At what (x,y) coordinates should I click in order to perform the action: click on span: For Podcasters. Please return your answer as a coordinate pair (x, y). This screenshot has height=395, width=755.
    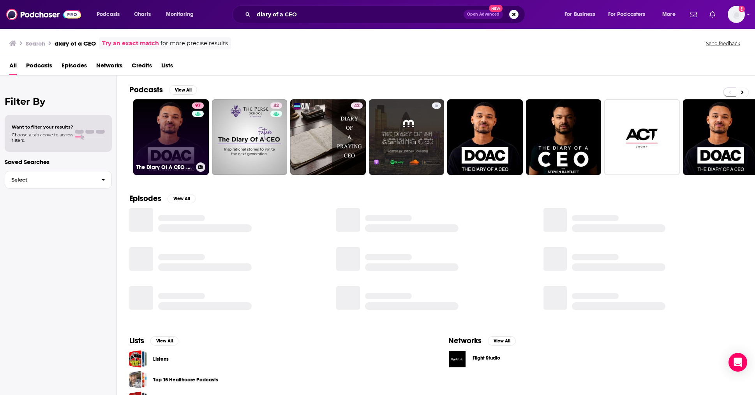
    Looking at the image, I should click on (627, 14).